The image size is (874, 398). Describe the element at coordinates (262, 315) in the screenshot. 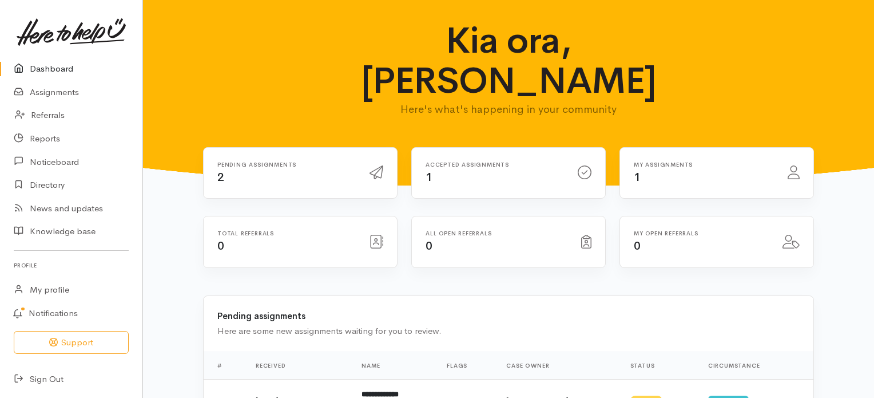

I see `b: Pending assignments` at that location.